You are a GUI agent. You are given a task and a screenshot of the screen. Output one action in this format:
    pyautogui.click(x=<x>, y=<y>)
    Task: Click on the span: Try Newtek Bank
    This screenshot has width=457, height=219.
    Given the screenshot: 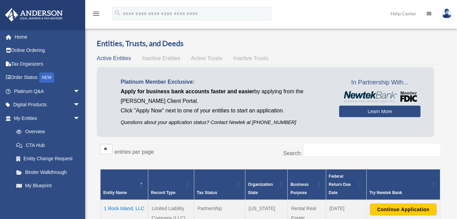 What is the action you would take?
    pyautogui.click(x=400, y=192)
    